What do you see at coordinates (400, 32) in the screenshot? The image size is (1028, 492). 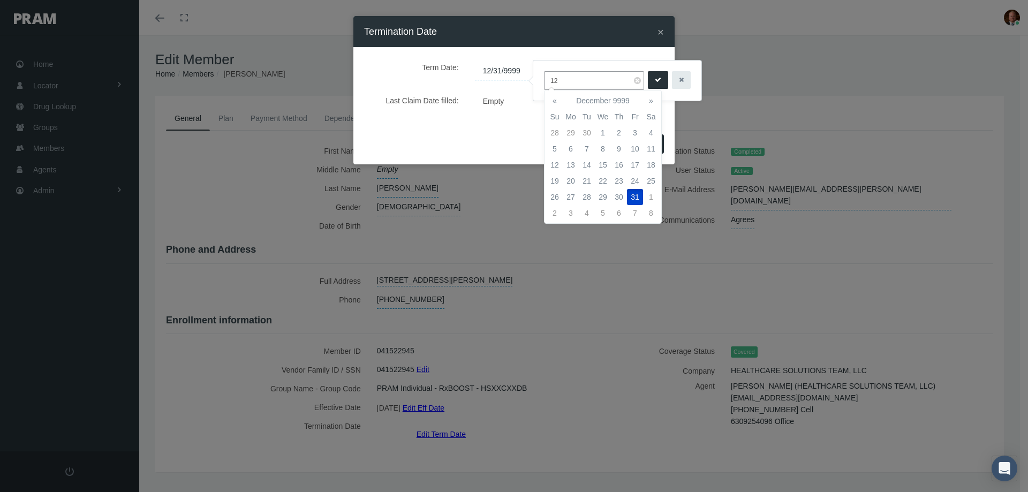 I see `h4: Termination Date` at bounding box center [400, 32].